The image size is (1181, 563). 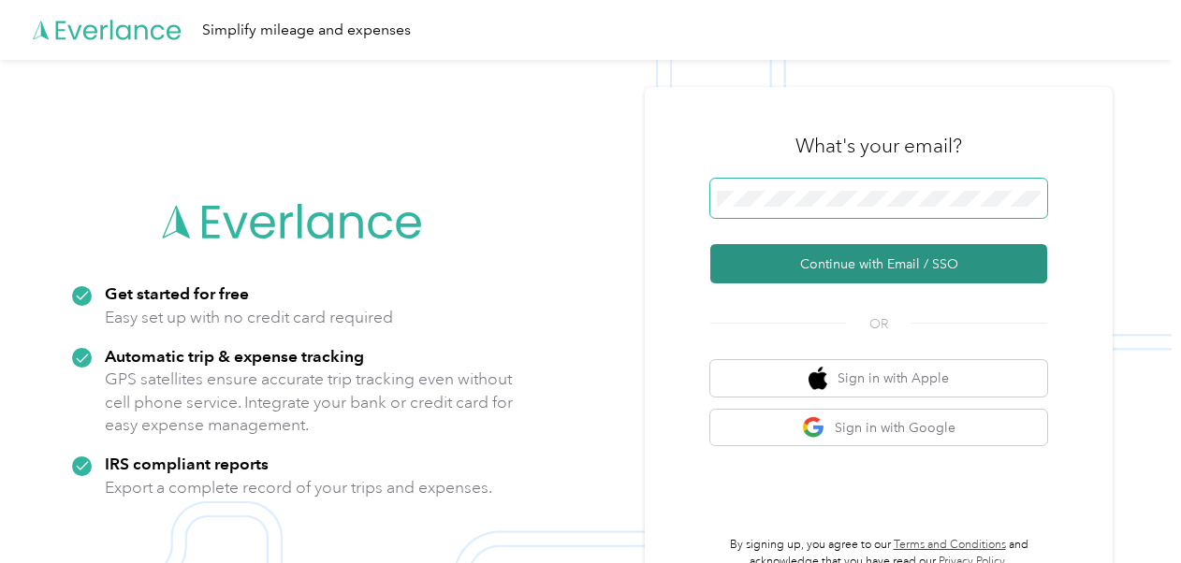 I want to click on button: apple logoSign in with Apple, so click(x=879, y=378).